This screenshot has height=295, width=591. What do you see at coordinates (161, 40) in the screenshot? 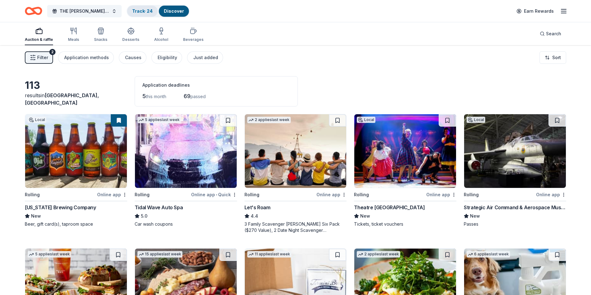
I see `div: Alcohol` at bounding box center [161, 40].